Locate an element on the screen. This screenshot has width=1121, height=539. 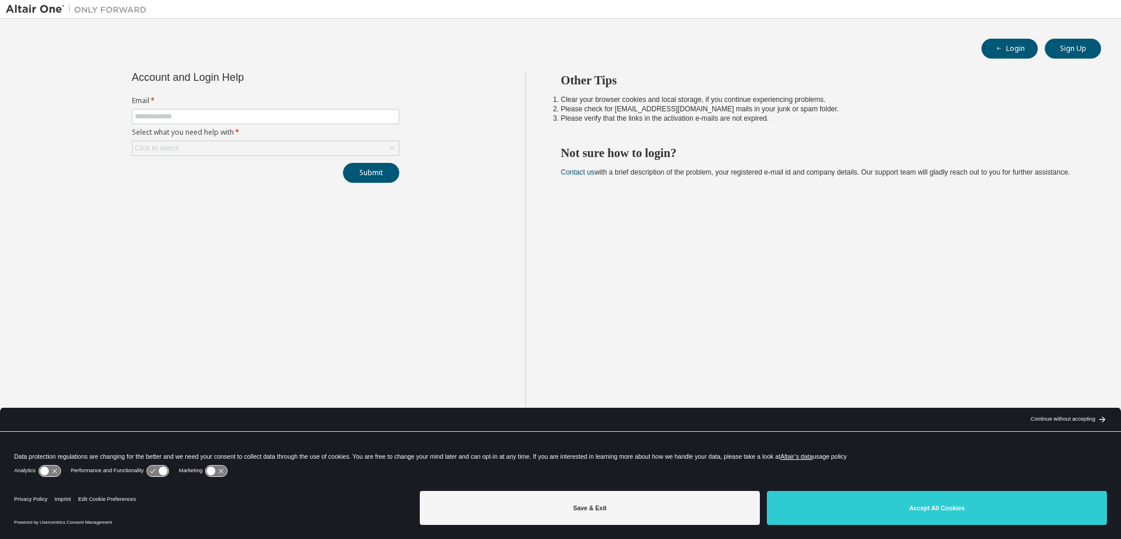
div: Account and Login Help is located at coordinates (239, 77).